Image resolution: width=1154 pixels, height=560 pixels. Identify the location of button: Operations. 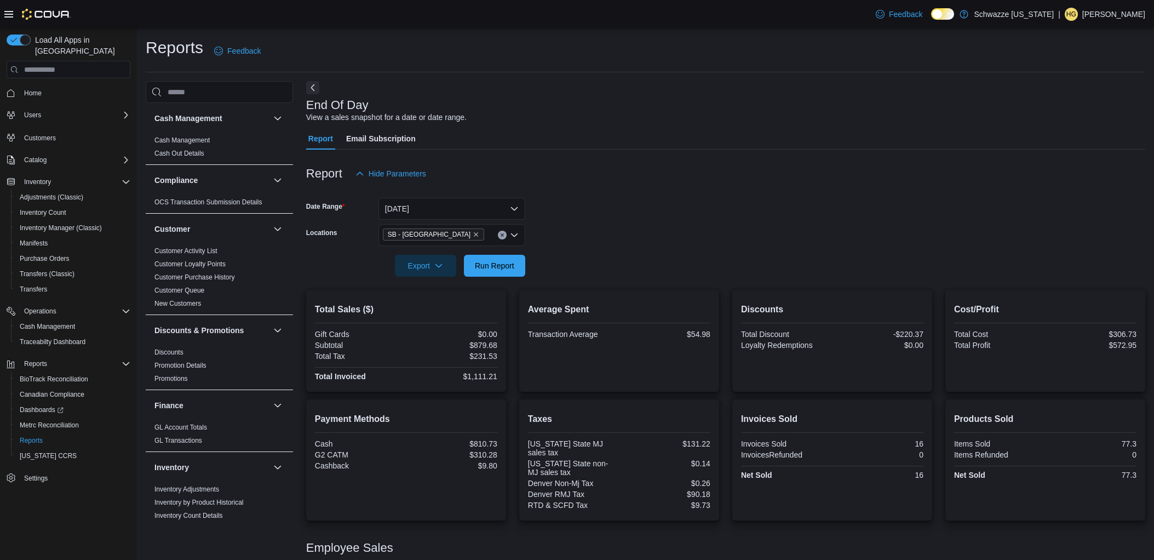
(68, 311).